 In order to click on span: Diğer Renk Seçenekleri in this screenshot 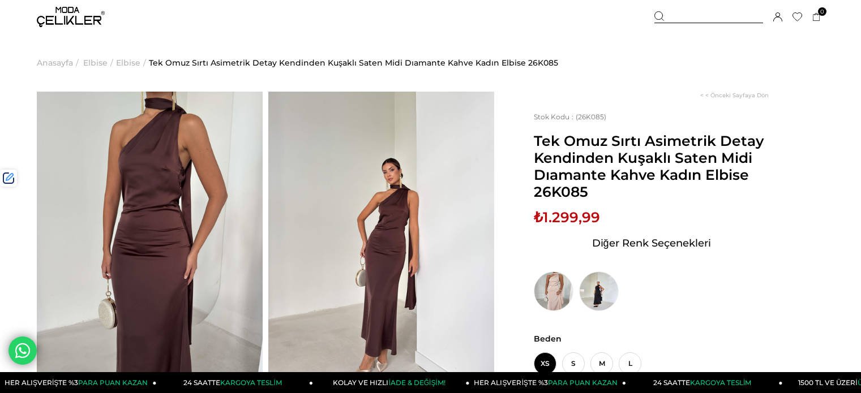, I will do `click(651, 243)`.